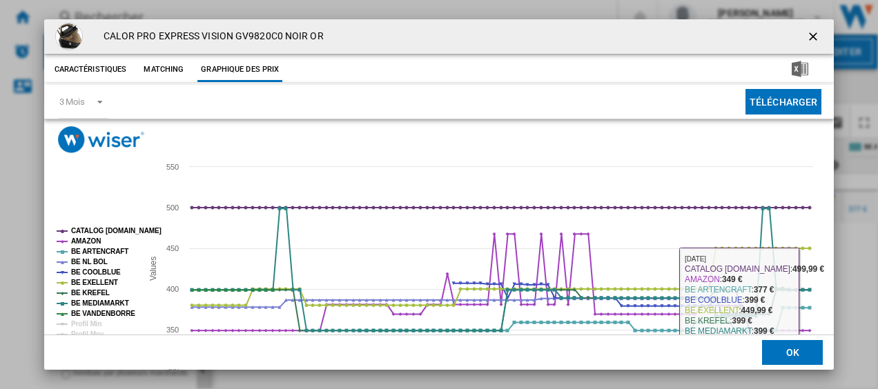 Image resolution: width=878 pixels, height=389 pixels. I want to click on tspan: BE COOLBLUE, so click(96, 272).